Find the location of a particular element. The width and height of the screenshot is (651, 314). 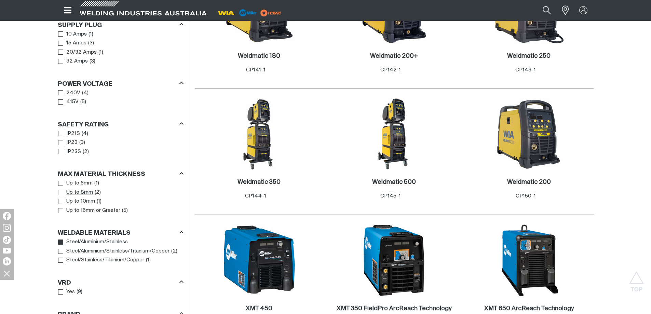

span: Up to 8mm is located at coordinates (80, 192).